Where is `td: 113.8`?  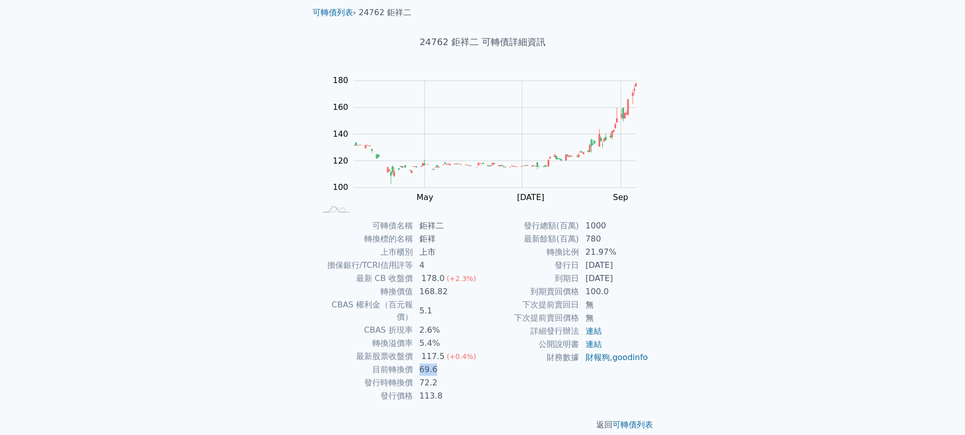 td: 113.8 is located at coordinates (448, 396).